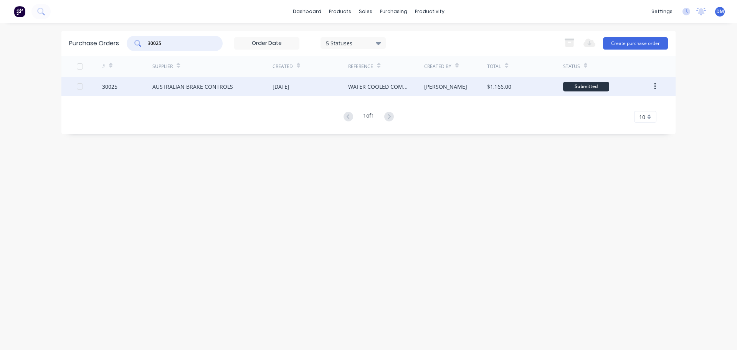 This screenshot has height=350, width=737. Describe the element at coordinates (20, 12) in the screenshot. I see `img: Factory` at that location.